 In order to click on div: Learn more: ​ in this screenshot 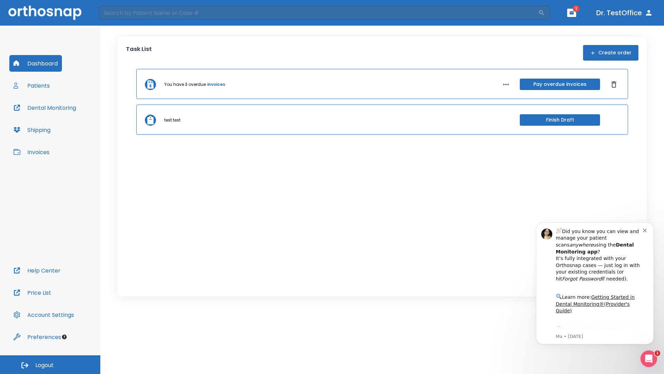, I will do `click(74, 95)`.